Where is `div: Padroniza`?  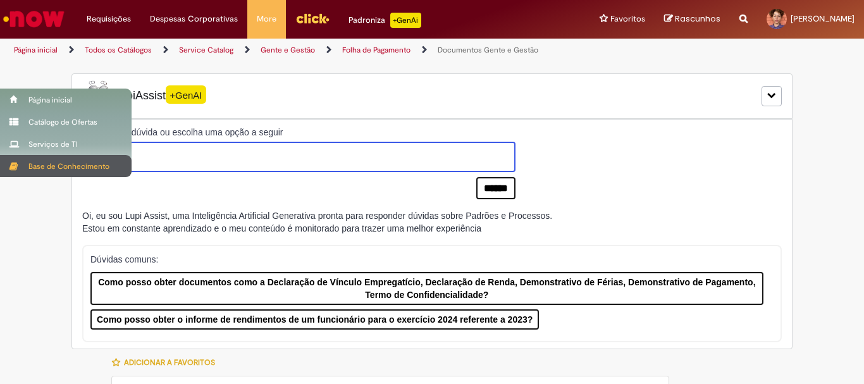 div: Padroniza is located at coordinates (385, 20).